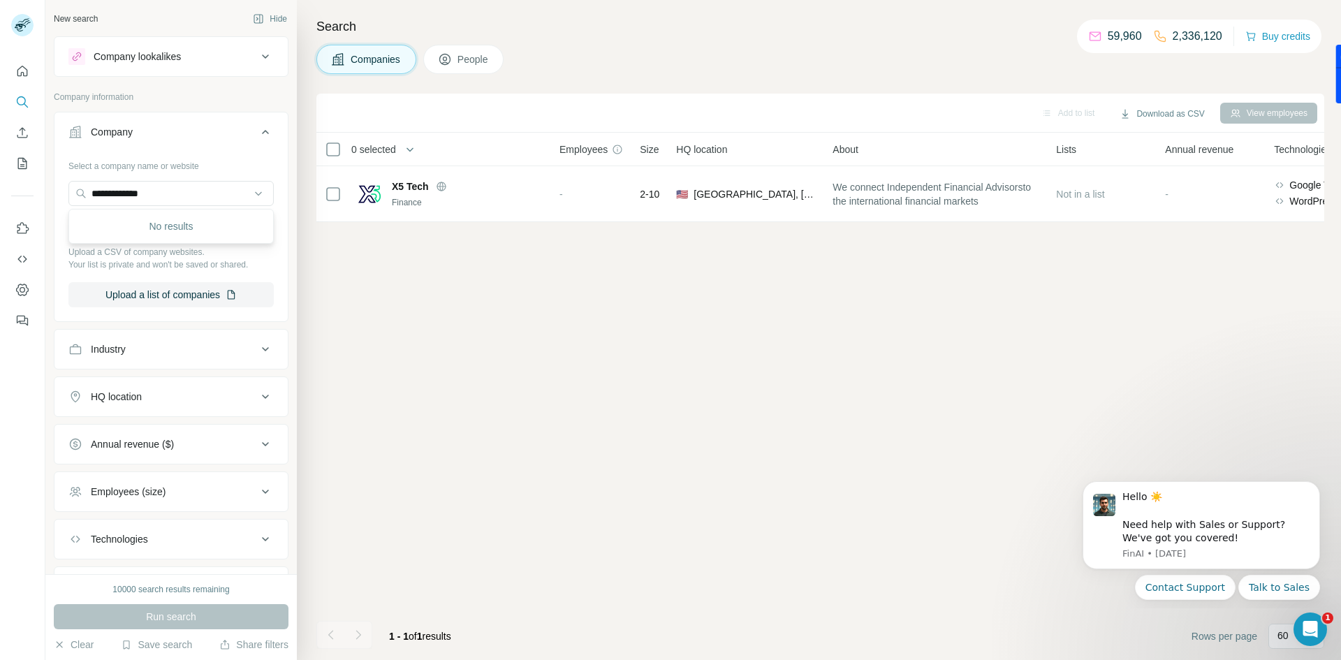 The height and width of the screenshot is (660, 1341). Describe the element at coordinates (75, 19) in the screenshot. I see `div: New search` at that location.